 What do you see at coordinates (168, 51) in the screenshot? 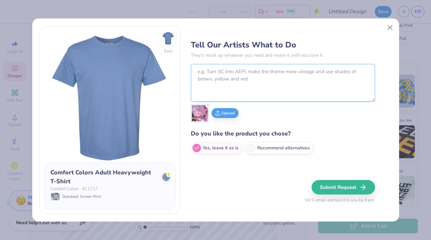
I see `div: Back` at bounding box center [168, 51].